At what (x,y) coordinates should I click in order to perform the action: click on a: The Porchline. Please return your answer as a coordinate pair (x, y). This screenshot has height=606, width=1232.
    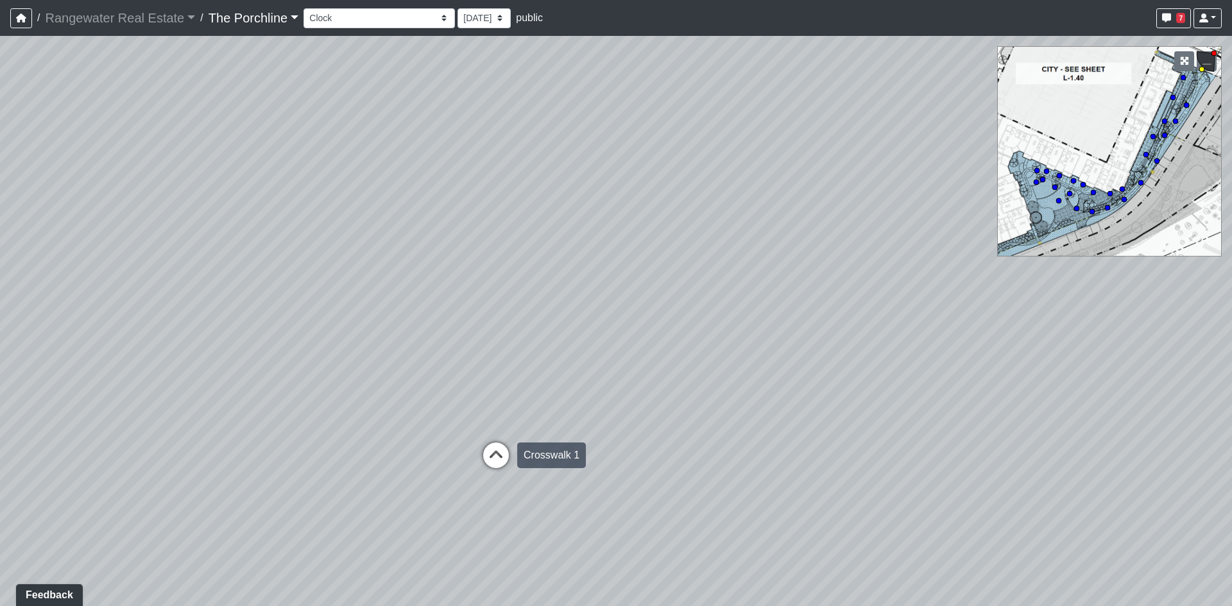
    Looking at the image, I should click on (253, 18).